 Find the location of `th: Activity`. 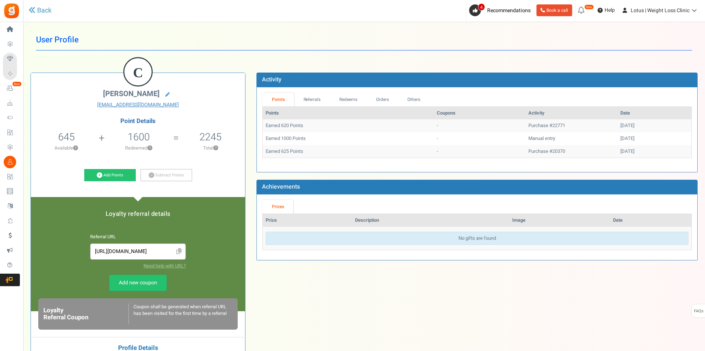

th: Activity is located at coordinates (571, 113).